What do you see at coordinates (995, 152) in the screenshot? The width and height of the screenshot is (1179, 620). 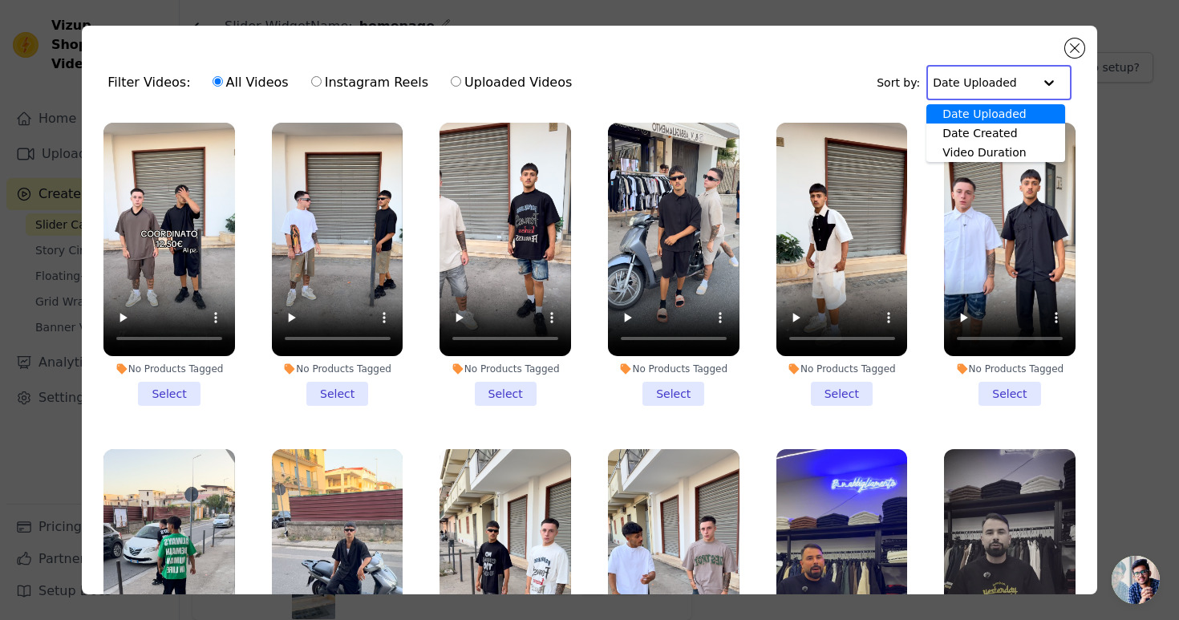 I see `div: Video Duration` at bounding box center [995, 152].